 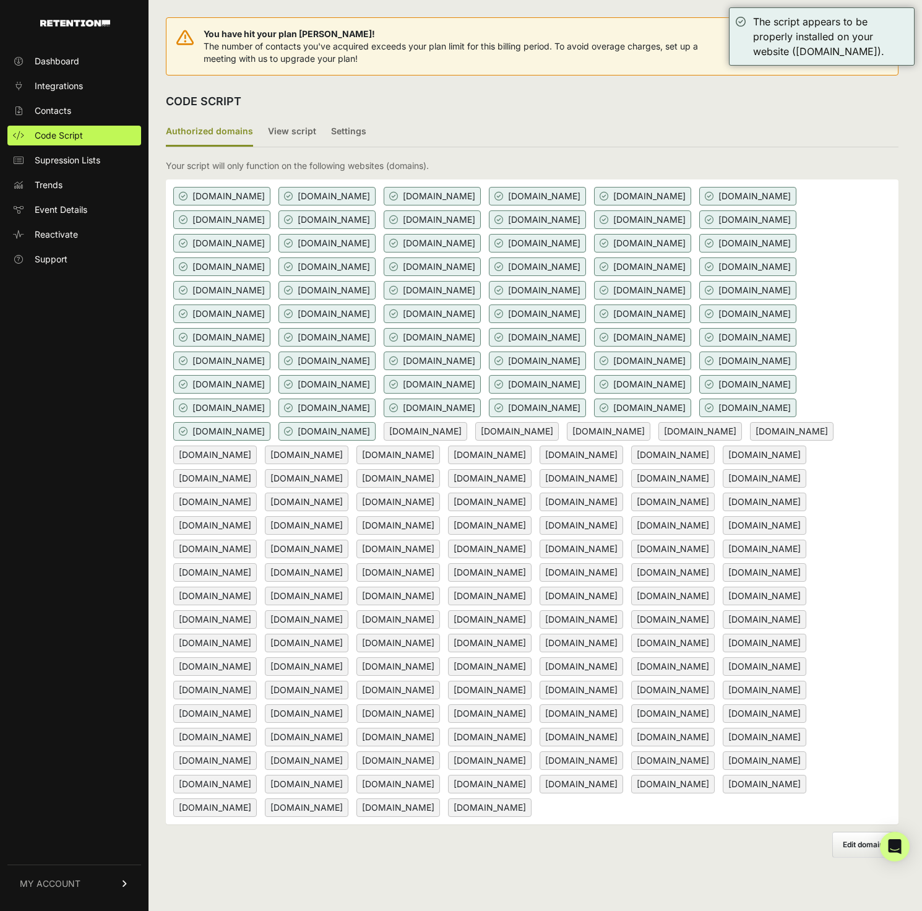 What do you see at coordinates (74, 86) in the screenshot?
I see `a: Integrations` at bounding box center [74, 86].